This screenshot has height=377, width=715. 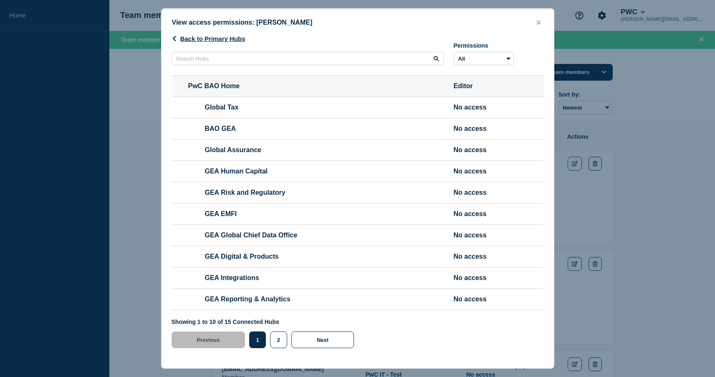 I want to click on span: GEA Global Chief Data Office, so click(x=316, y=235).